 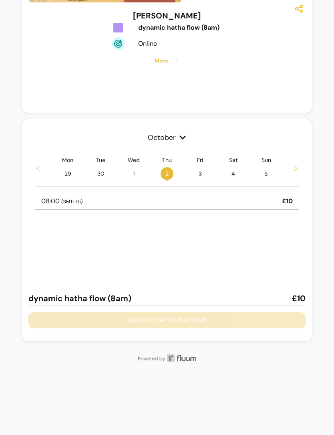 What do you see at coordinates (266, 160) in the screenshot?
I see `p: Sun` at bounding box center [266, 160].